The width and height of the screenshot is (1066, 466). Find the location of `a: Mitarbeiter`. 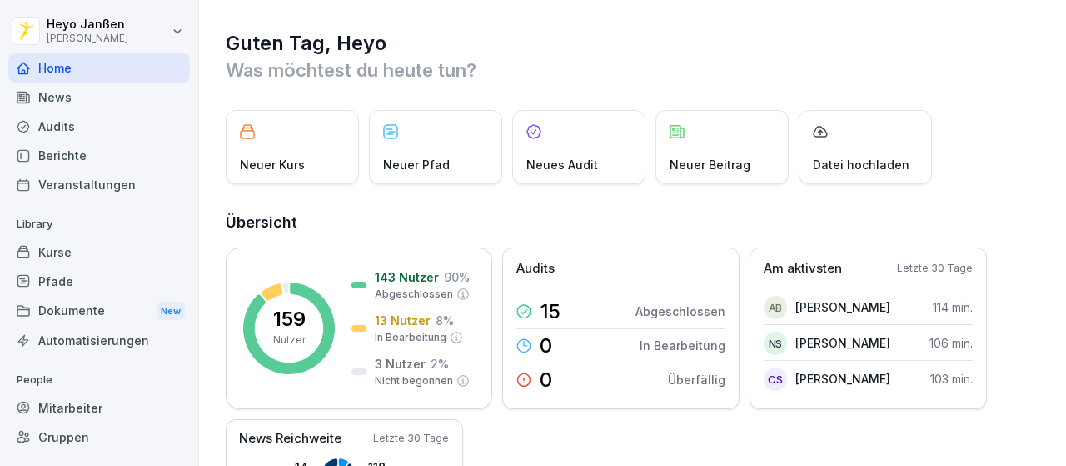

a: Mitarbeiter is located at coordinates (99, 407).